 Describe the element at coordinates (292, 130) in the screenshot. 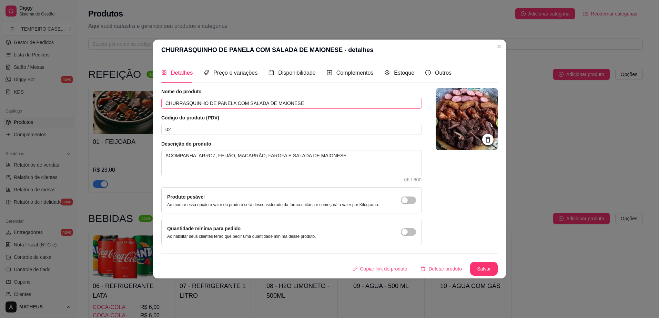

I see `input: Ex.: 123` at that location.